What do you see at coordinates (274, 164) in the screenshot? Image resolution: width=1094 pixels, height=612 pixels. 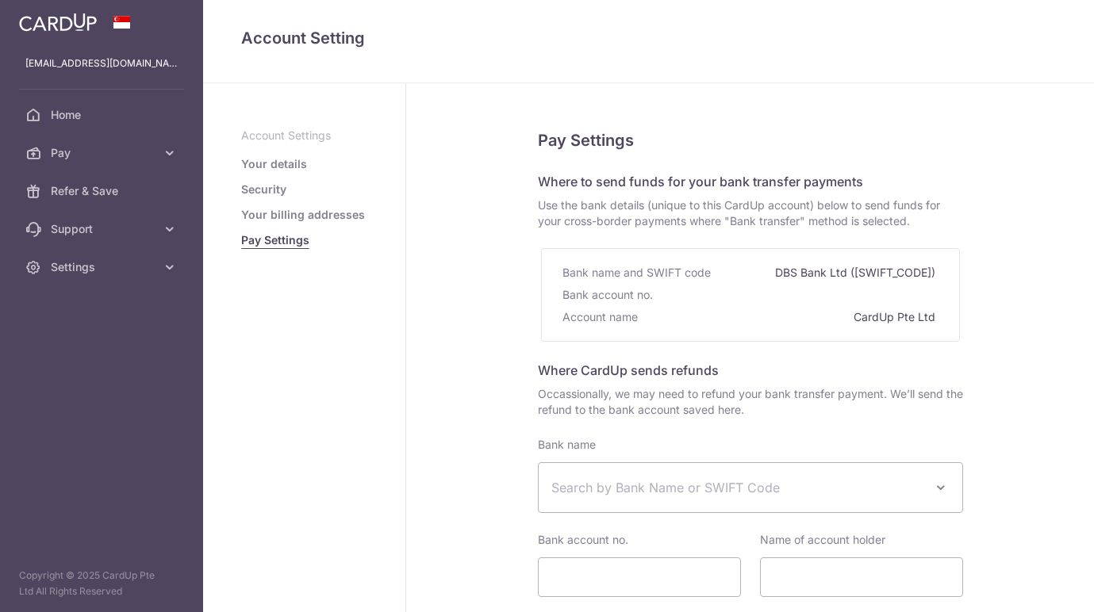 I see `a: Your details` at bounding box center [274, 164].